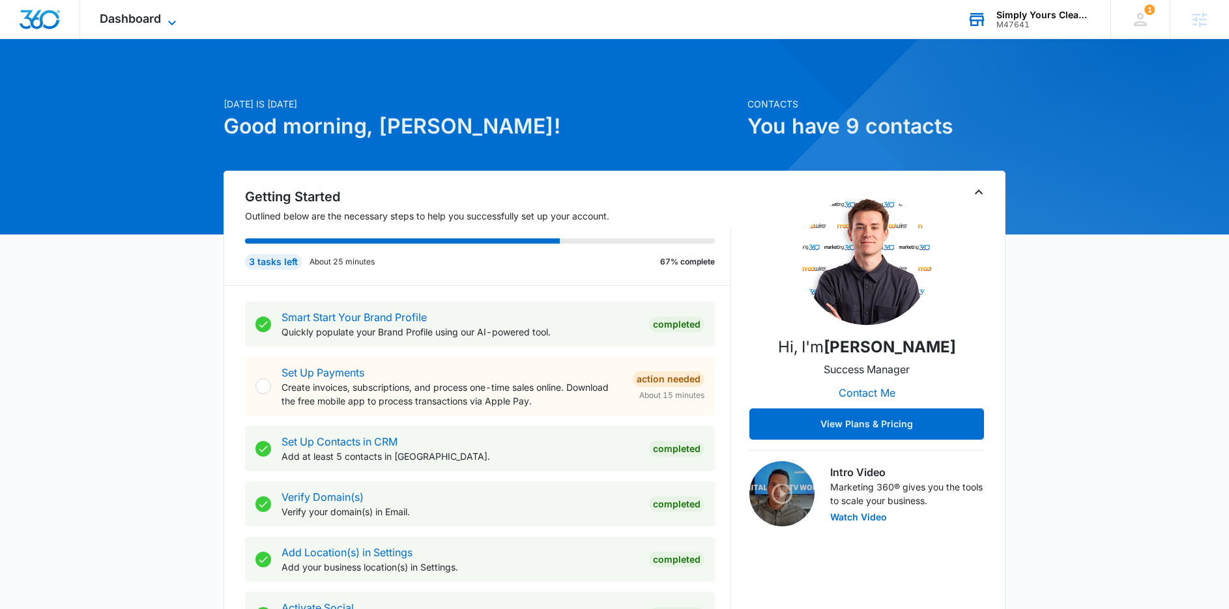  I want to click on h2: Getting Started, so click(488, 197).